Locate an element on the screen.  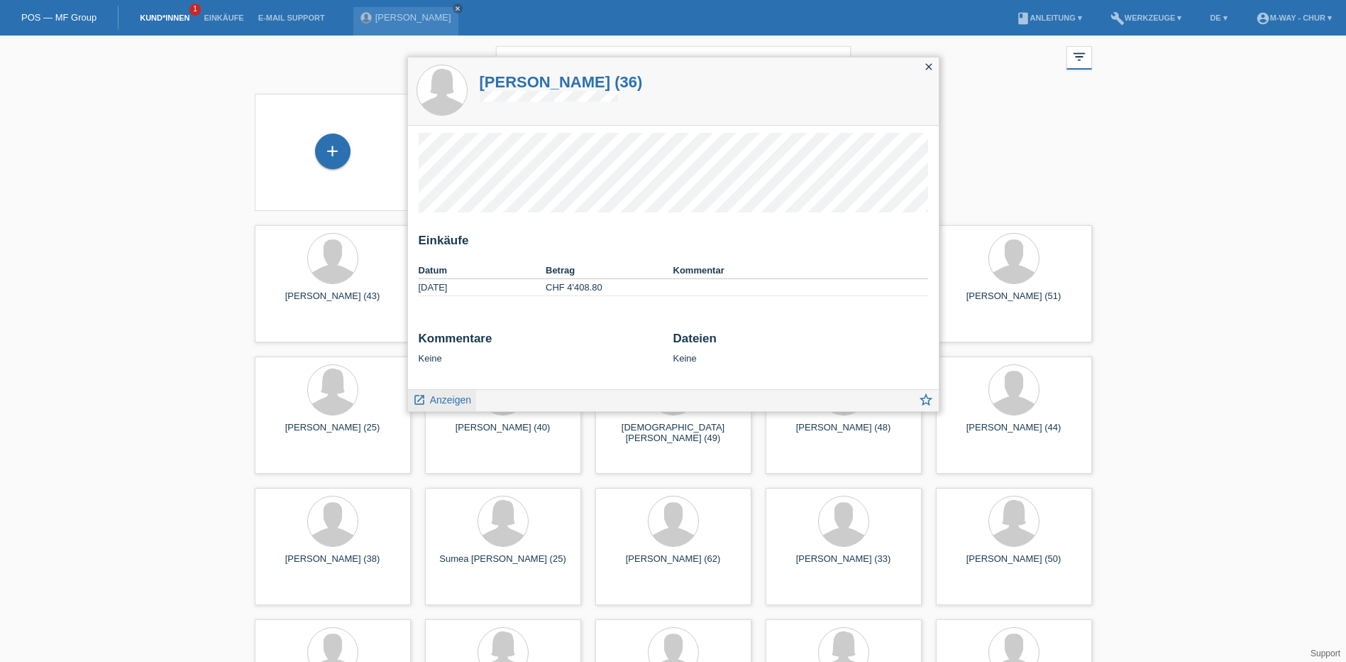
th: Kommentar is located at coordinates (801, 270).